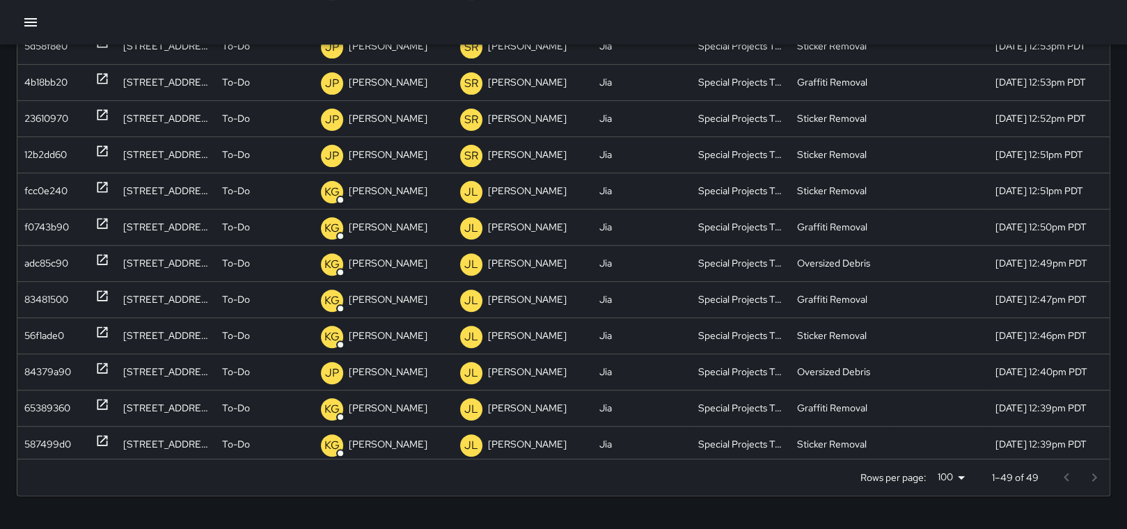 Image resolution: width=1127 pixels, height=529 pixels. What do you see at coordinates (951, 477) in the screenshot?
I see `div: 100` at bounding box center [951, 477].